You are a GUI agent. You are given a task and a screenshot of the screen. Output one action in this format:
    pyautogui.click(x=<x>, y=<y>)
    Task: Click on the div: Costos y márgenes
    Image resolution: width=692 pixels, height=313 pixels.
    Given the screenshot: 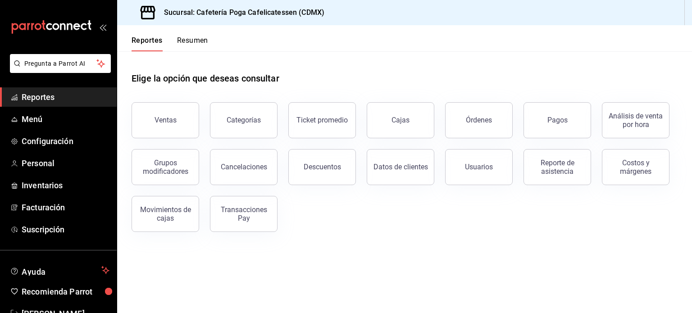 What is the action you would take?
    pyautogui.click(x=636, y=167)
    